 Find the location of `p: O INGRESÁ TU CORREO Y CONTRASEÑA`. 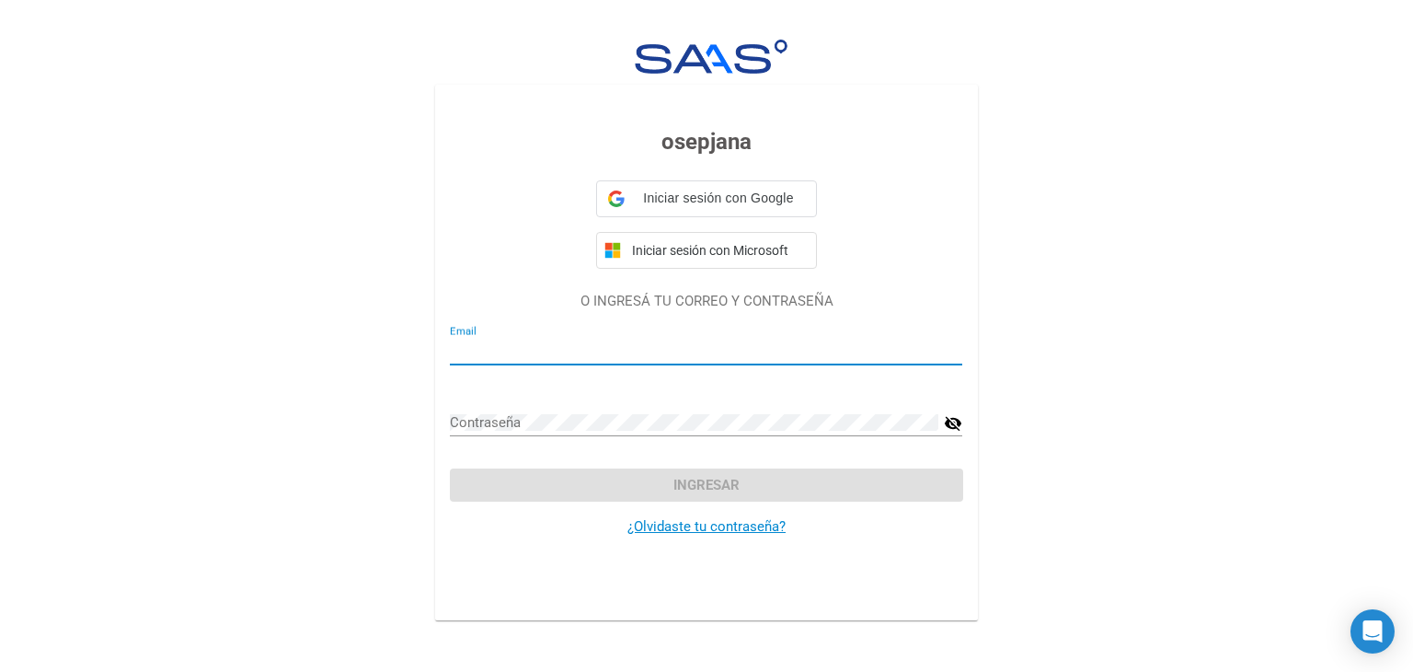

p: O INGRESÁ TU CORREO Y CONTRASEÑA is located at coordinates (706, 301).